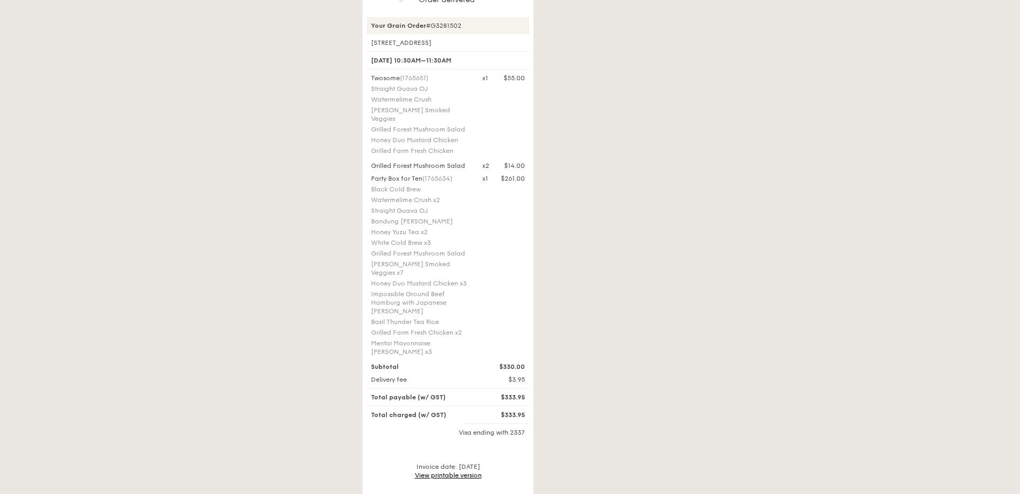  What do you see at coordinates (420, 415) in the screenshot?
I see `div: Total charged (w/ GST)` at bounding box center [420, 415].